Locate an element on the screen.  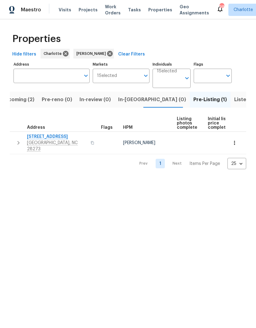
label: Individuals is located at coordinates (171, 64).